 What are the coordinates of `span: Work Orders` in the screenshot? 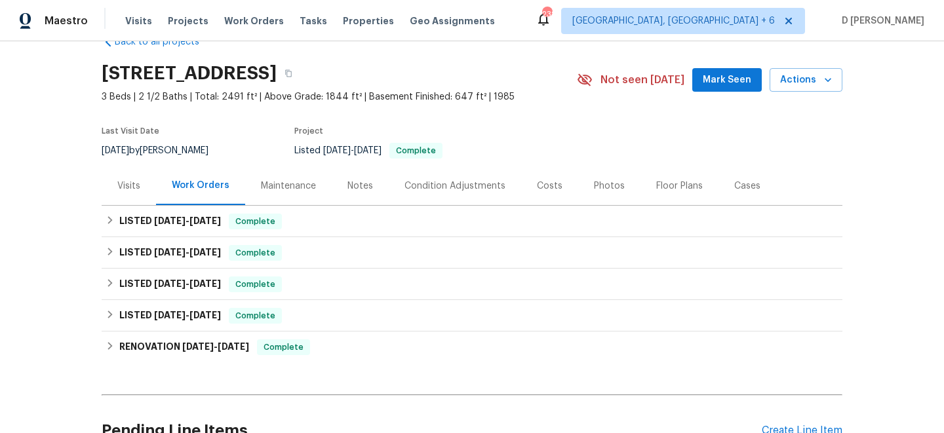 It's located at (254, 21).